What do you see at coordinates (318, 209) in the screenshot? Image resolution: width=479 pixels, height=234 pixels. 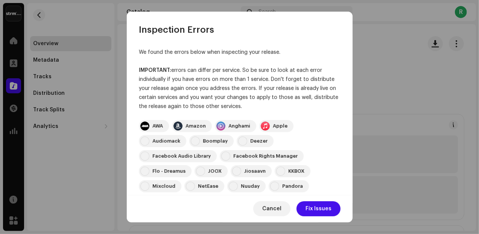 I see `span: Fix Issues` at bounding box center [318, 209].